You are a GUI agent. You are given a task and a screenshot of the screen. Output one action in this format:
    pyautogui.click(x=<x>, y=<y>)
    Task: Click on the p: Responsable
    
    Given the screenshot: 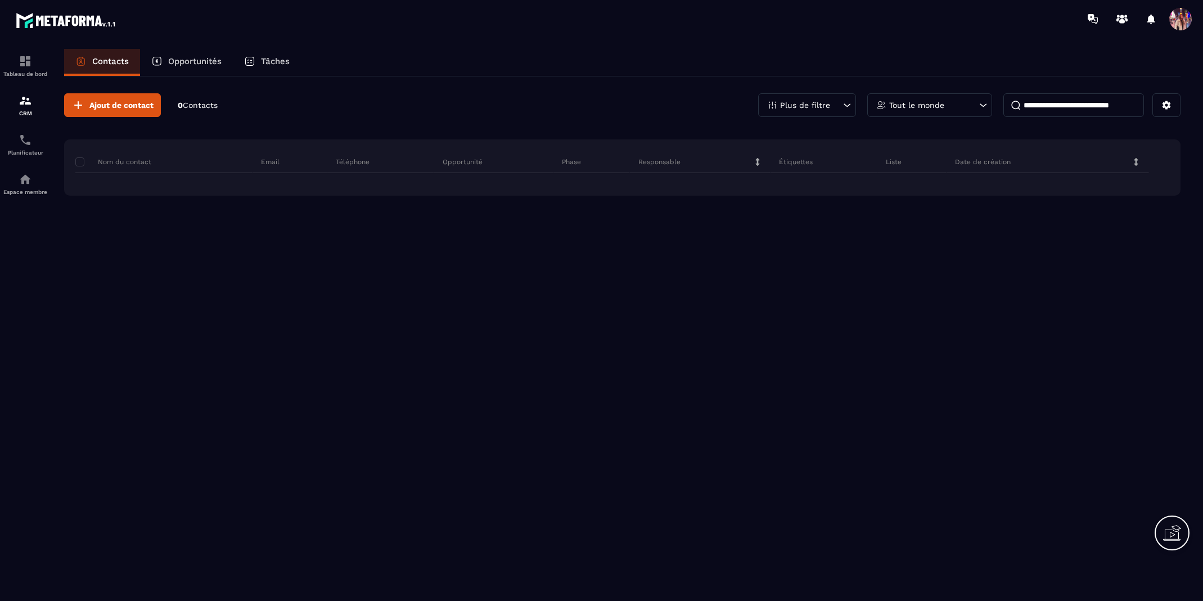 What is the action you would take?
    pyautogui.click(x=659, y=162)
    